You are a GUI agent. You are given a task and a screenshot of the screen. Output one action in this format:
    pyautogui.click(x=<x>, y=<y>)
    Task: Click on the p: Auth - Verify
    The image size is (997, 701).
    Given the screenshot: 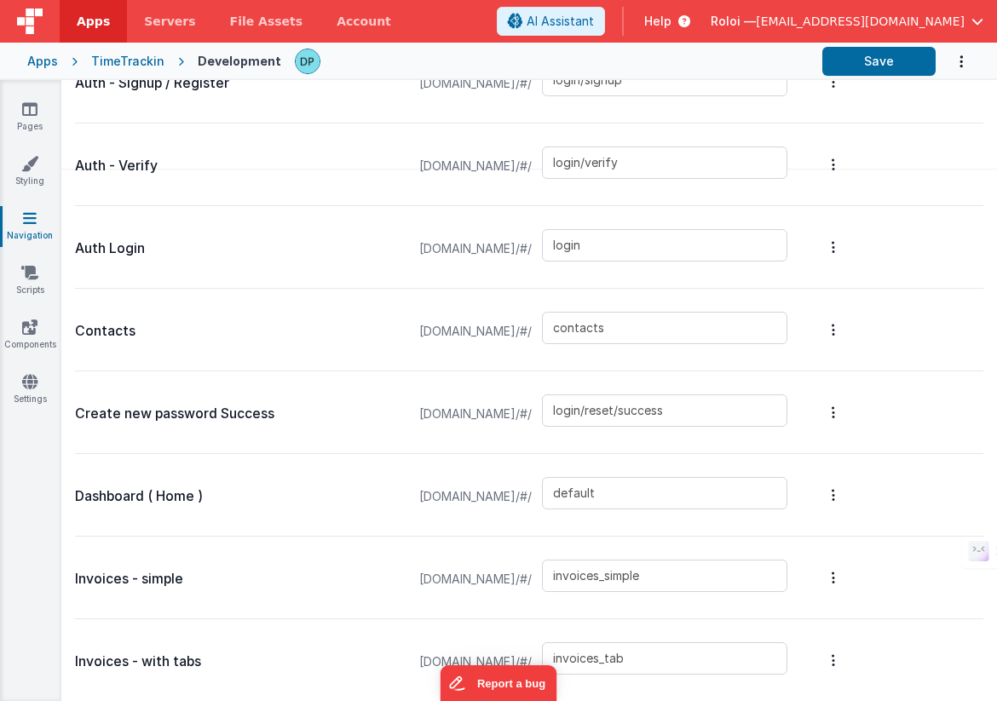 What is the action you would take?
    pyautogui.click(x=238, y=166)
    